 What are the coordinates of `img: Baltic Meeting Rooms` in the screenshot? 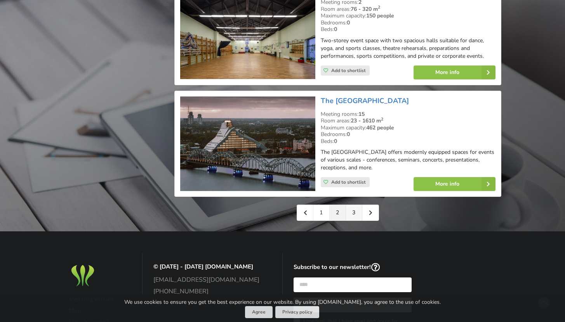 It's located at (83, 276).